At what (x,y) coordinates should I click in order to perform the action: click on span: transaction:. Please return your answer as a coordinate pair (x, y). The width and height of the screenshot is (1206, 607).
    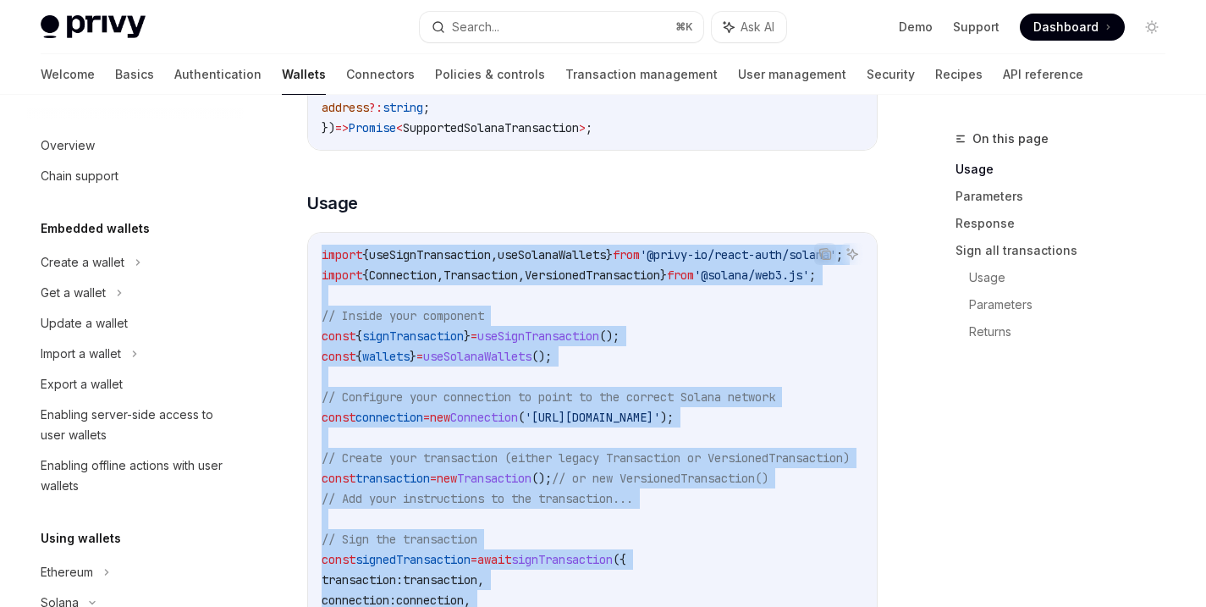
    Looking at the image, I should click on (362, 580).